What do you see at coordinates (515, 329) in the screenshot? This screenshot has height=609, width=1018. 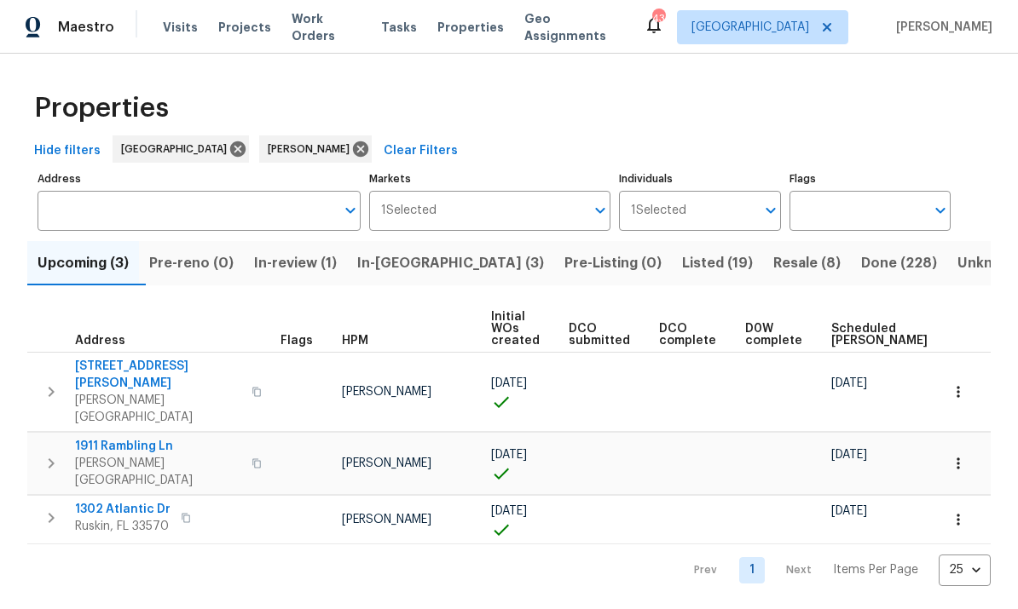 I see `span: Initial WOs created` at bounding box center [515, 329].